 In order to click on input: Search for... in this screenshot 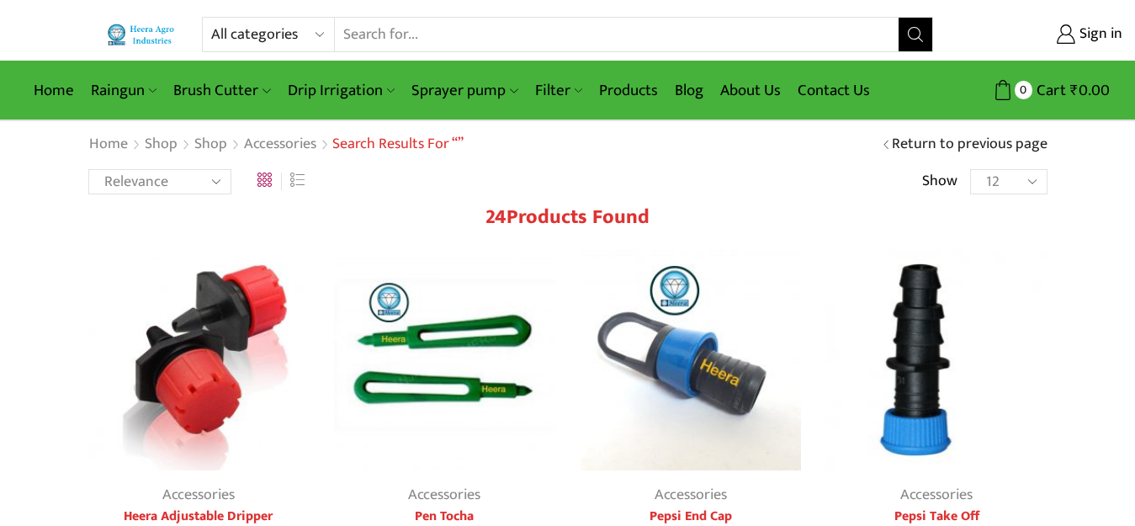, I will do `click(617, 35)`.